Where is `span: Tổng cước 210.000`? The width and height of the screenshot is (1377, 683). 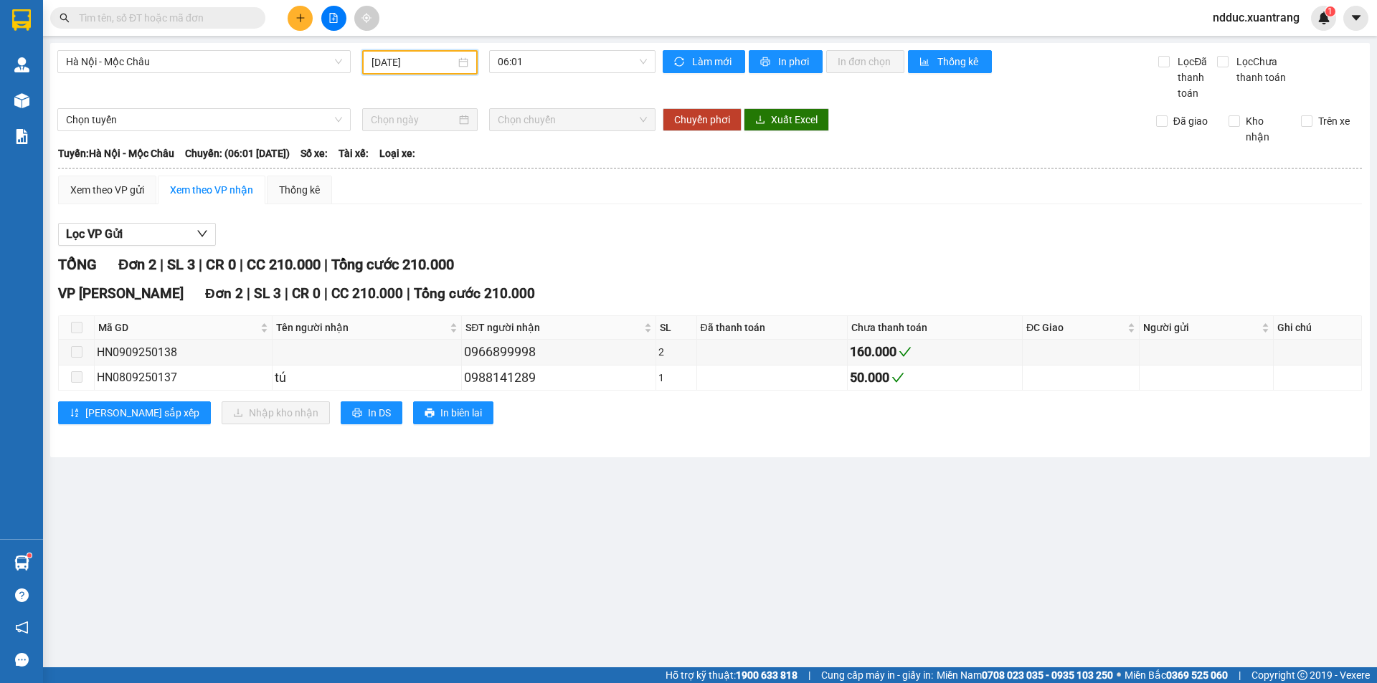
span: Tổng cước 210.000 is located at coordinates (392, 265).